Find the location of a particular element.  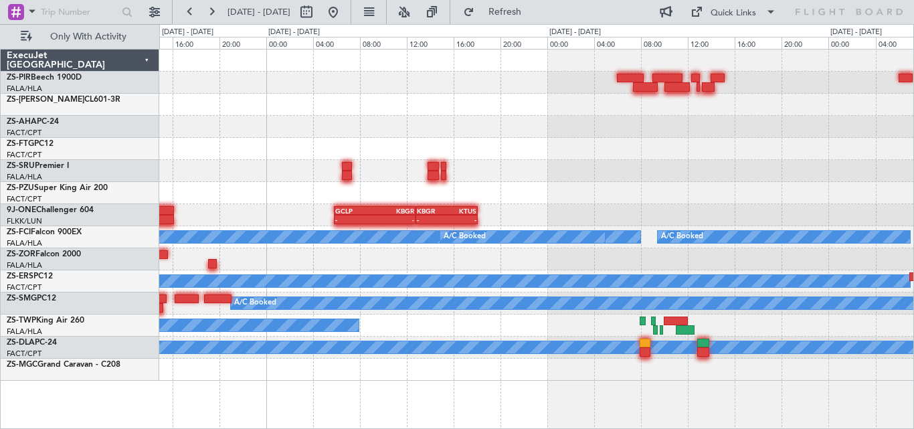

a: ZS-FTGPC12 is located at coordinates (30, 144).